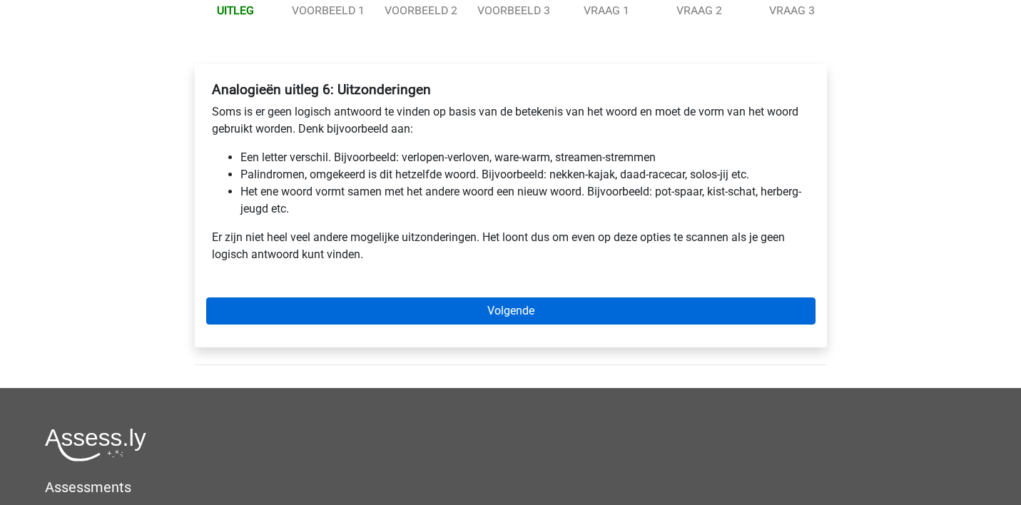 The width and height of the screenshot is (1021, 505). Describe the element at coordinates (511, 121) in the screenshot. I see `p: Soms is er geen logisch antwoord te vinden op basis van de betekenis van het woord en moet de vor...` at that location.